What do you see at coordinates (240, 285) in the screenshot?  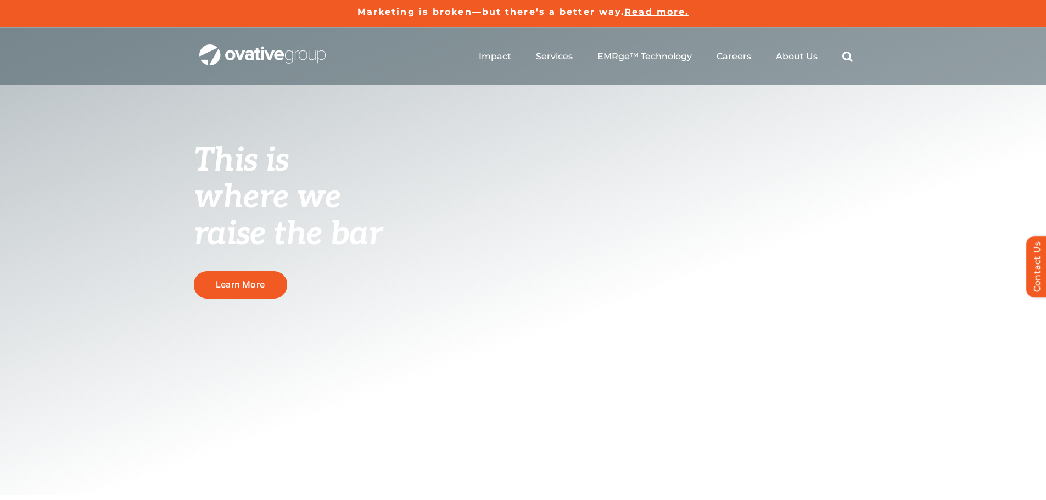 I see `span: Learn More` at bounding box center [240, 285].